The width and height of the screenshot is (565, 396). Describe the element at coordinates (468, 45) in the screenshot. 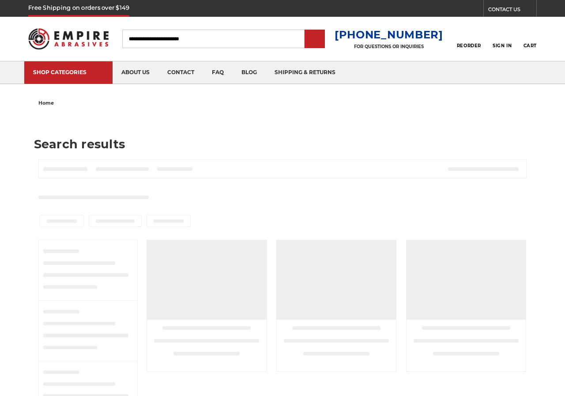

I see `span: Reorder` at that location.